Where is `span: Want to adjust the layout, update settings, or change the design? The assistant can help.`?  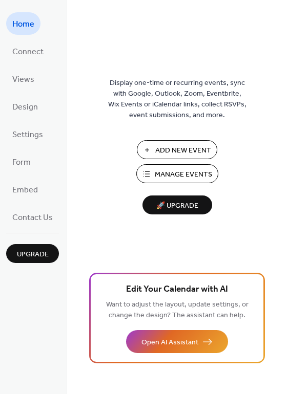
span: Want to adjust the layout, update settings, or change the design? The assistant can help. is located at coordinates (177, 310).